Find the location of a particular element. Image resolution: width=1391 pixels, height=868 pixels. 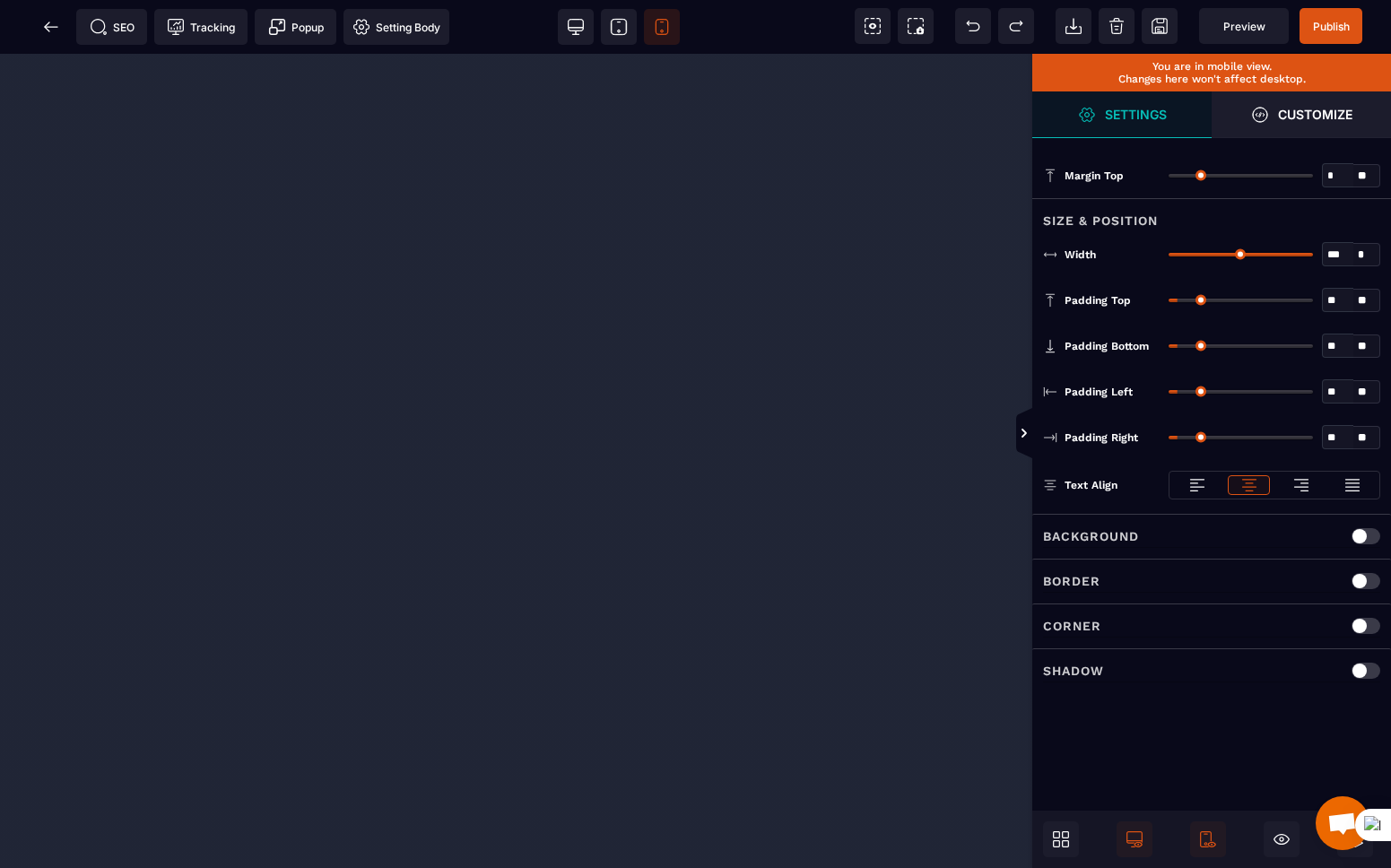

span: Screenshot is located at coordinates (916, 26).